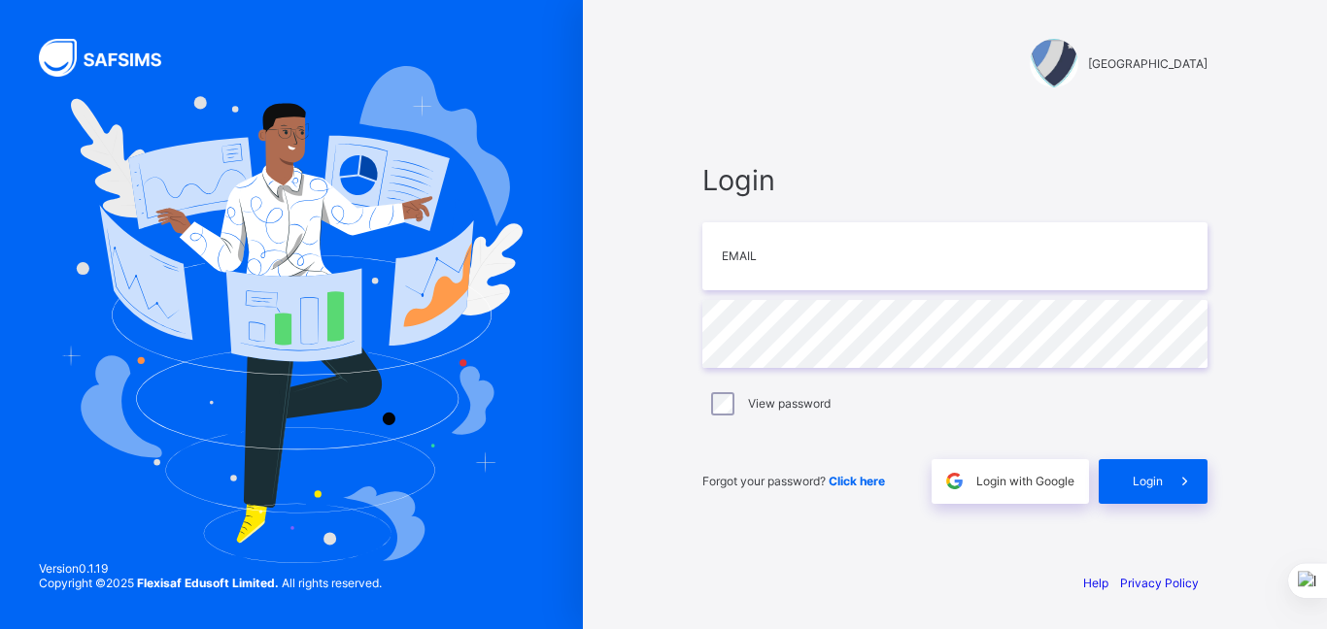  I want to click on a: Help, so click(1096, 583).